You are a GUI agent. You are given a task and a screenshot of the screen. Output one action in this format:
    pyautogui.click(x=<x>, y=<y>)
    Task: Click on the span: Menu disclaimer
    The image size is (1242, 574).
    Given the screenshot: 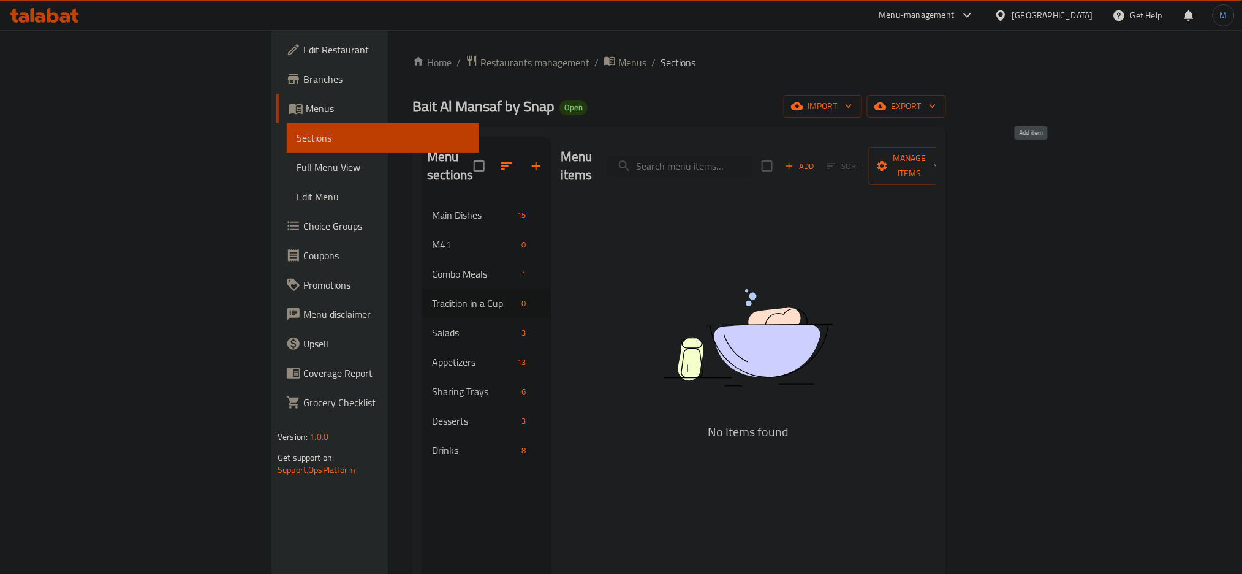 What is the action you would take?
    pyautogui.click(x=386, y=314)
    